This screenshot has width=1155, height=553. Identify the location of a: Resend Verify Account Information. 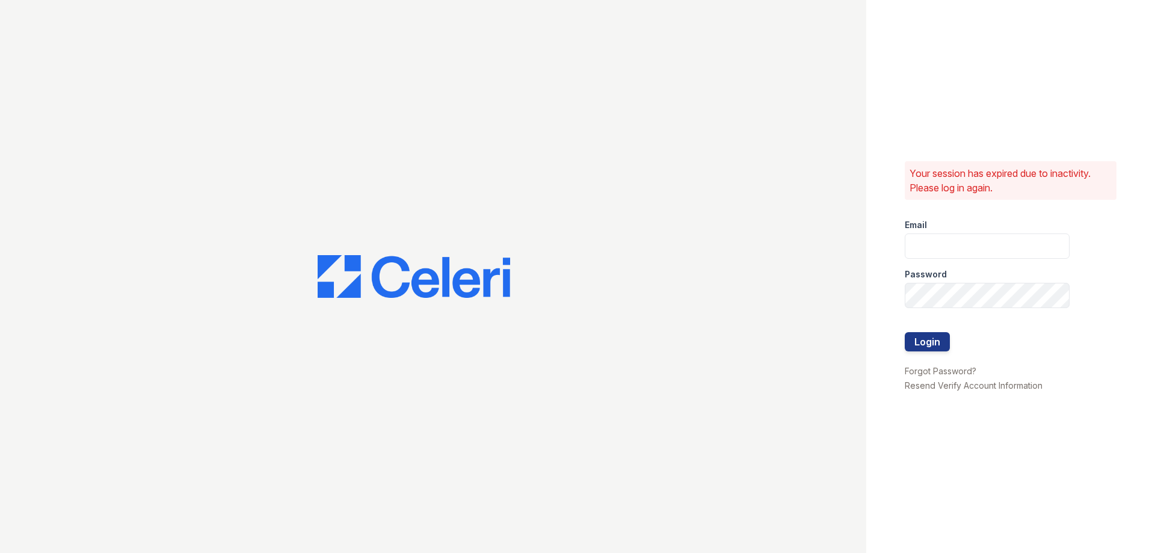
(973, 385).